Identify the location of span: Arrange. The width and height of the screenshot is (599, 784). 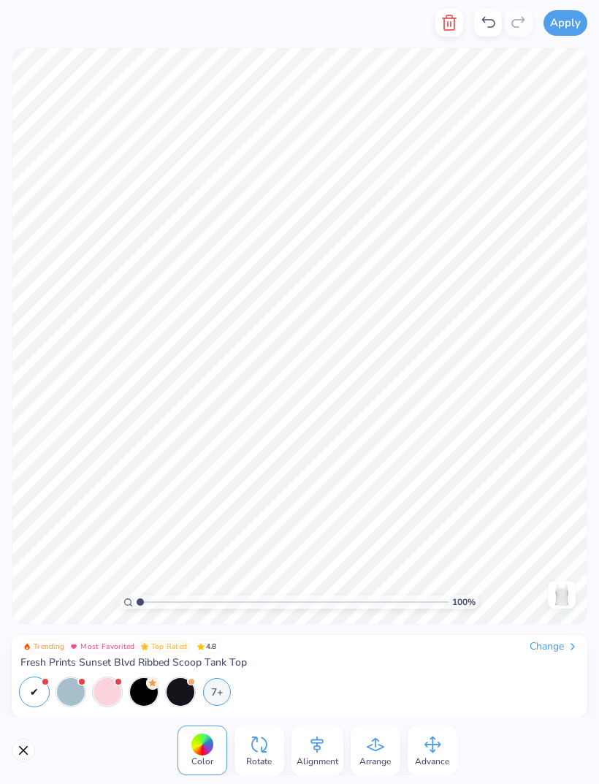
(375, 761).